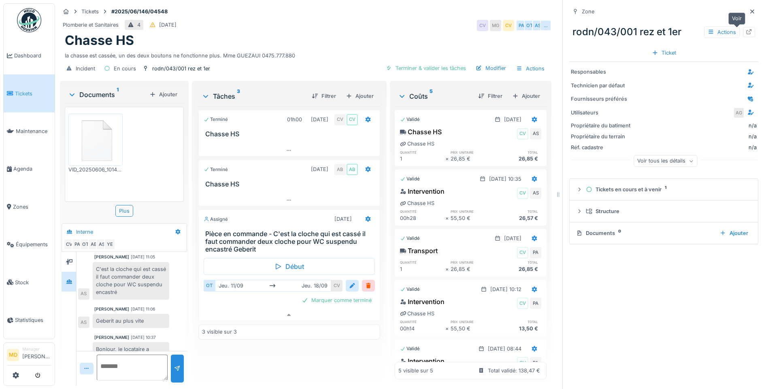  I want to click on div: 4, so click(139, 25).